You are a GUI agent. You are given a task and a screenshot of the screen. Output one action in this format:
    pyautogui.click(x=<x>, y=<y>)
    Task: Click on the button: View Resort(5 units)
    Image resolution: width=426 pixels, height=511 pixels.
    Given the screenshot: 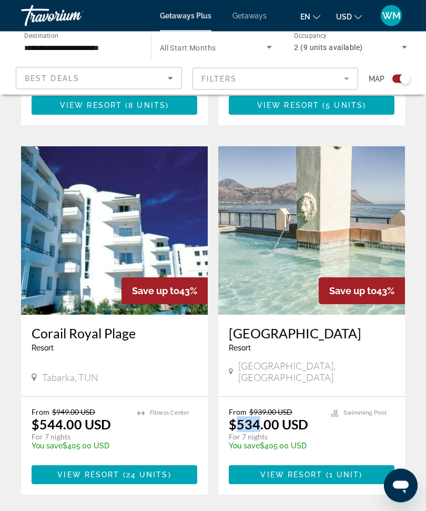 What is the action you would take?
    pyautogui.click(x=312, y=106)
    